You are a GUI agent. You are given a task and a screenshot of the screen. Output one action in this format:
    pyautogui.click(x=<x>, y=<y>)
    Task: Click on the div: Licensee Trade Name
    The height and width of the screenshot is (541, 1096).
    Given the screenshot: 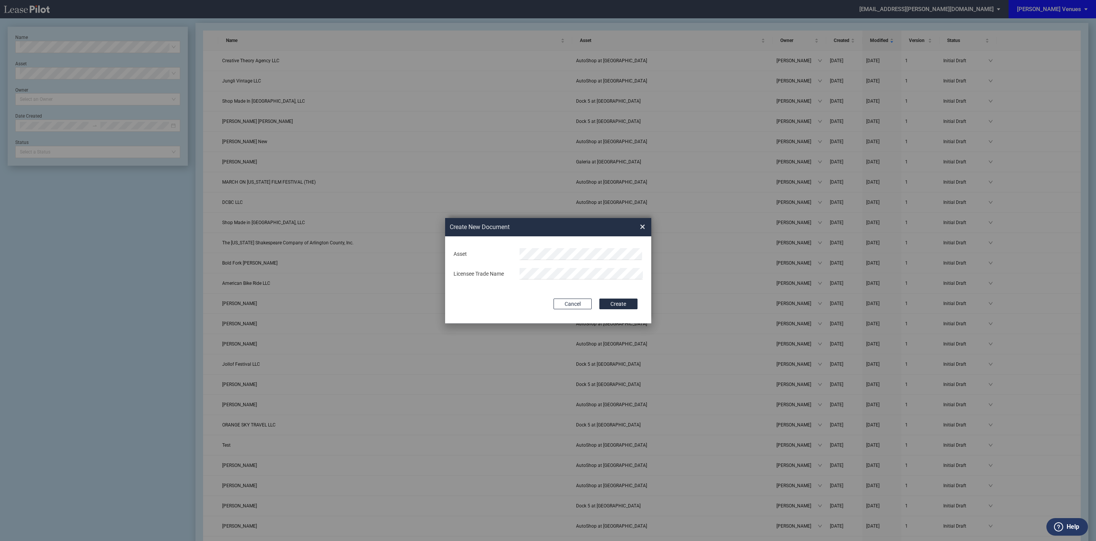 What is the action you would take?
    pyautogui.click(x=482, y=274)
    